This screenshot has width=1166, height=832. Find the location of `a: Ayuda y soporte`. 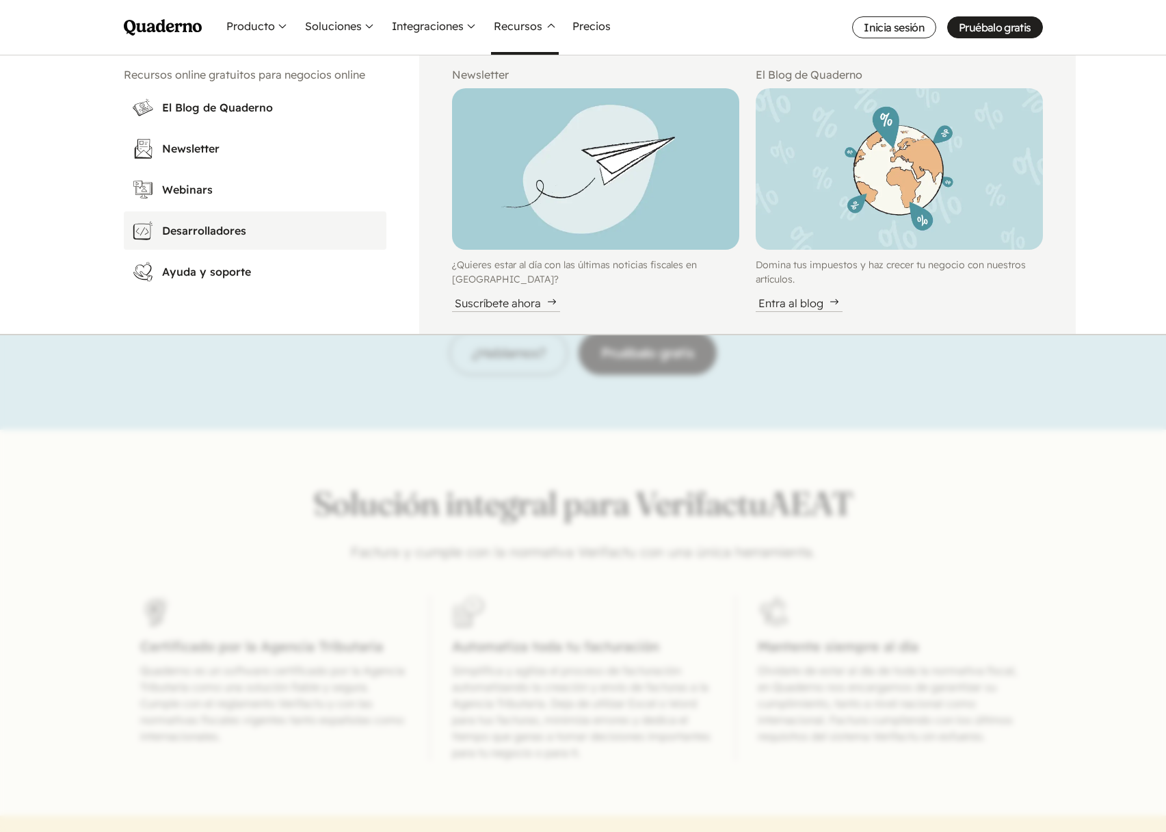

a: Ayuda y soporte is located at coordinates (255, 272).